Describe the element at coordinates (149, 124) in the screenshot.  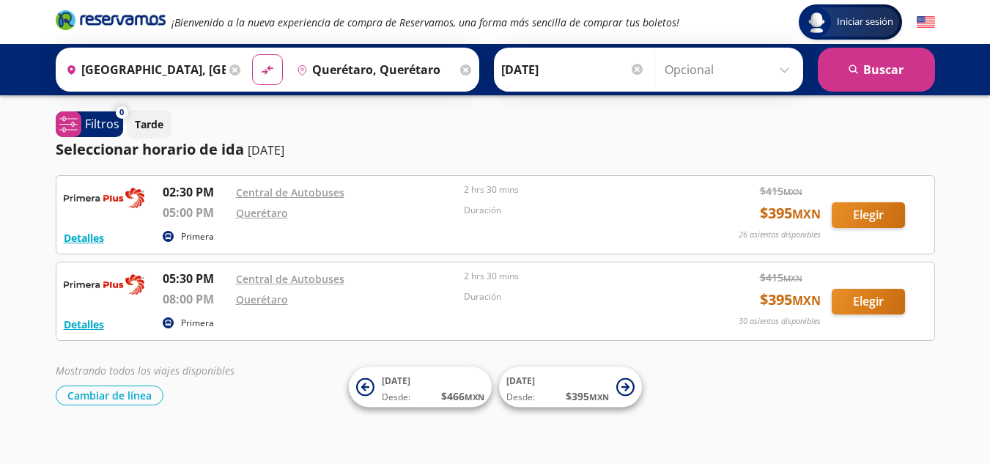
I see `p: Tarde` at that location.